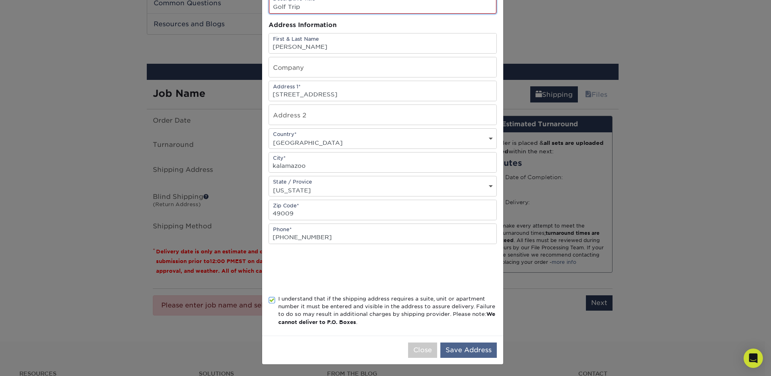  I want to click on button: Close, so click(422, 350).